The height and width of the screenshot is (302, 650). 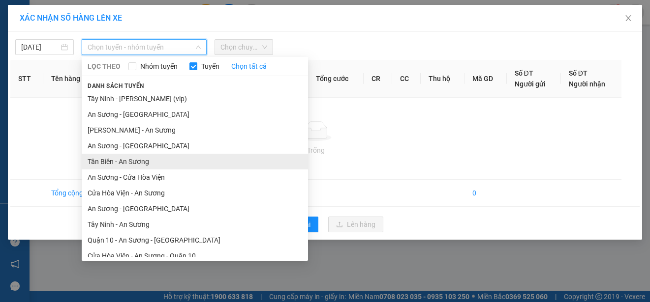 What do you see at coordinates (195, 178) in the screenshot?
I see `li: An Sương - Cửa Hòa Viện` at bounding box center [195, 178].